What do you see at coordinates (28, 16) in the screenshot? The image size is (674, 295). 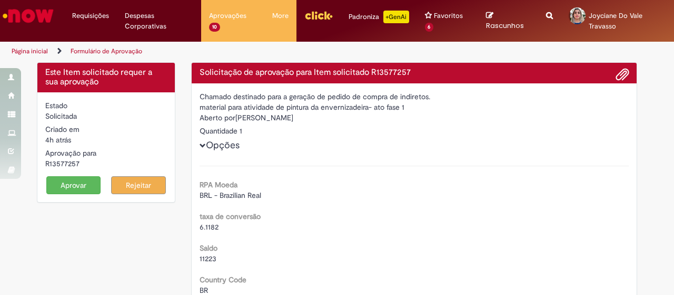 I see `img: ServiceNow` at bounding box center [28, 16].